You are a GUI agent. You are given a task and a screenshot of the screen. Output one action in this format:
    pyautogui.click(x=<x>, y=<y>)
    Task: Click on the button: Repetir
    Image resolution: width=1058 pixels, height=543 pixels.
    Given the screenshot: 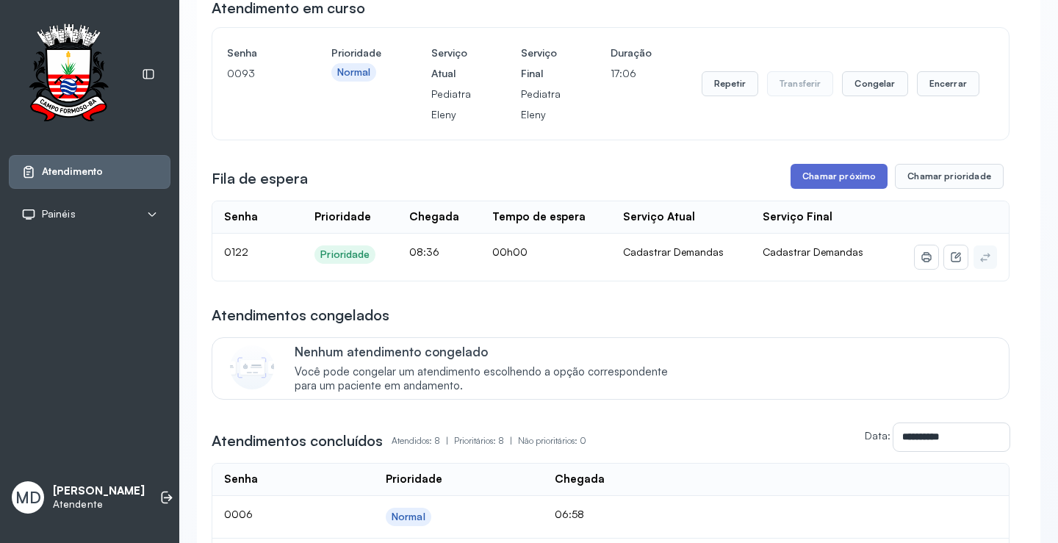 What is the action you would take?
    pyautogui.click(x=730, y=84)
    